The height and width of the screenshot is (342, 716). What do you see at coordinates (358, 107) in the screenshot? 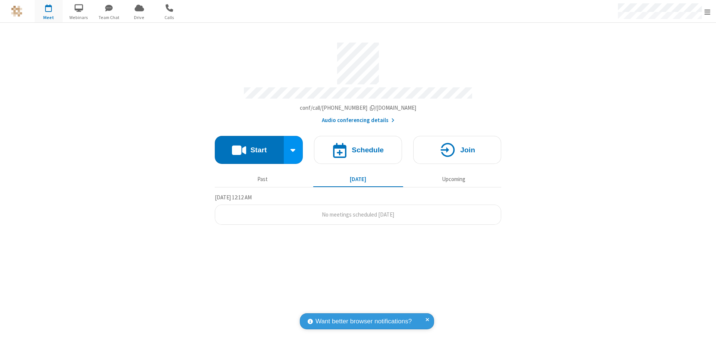
I see `span: Copy my meeting room link` at bounding box center [358, 107].